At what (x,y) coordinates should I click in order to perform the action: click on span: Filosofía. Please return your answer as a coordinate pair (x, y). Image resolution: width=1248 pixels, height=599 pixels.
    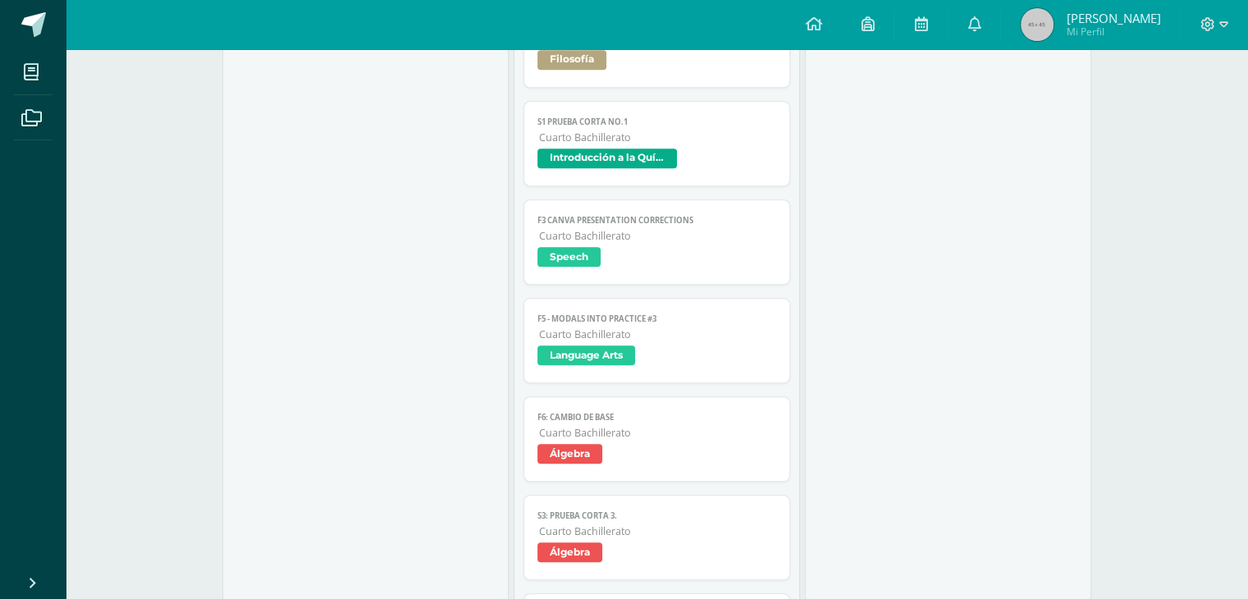
    Looking at the image, I should click on (572, 60).